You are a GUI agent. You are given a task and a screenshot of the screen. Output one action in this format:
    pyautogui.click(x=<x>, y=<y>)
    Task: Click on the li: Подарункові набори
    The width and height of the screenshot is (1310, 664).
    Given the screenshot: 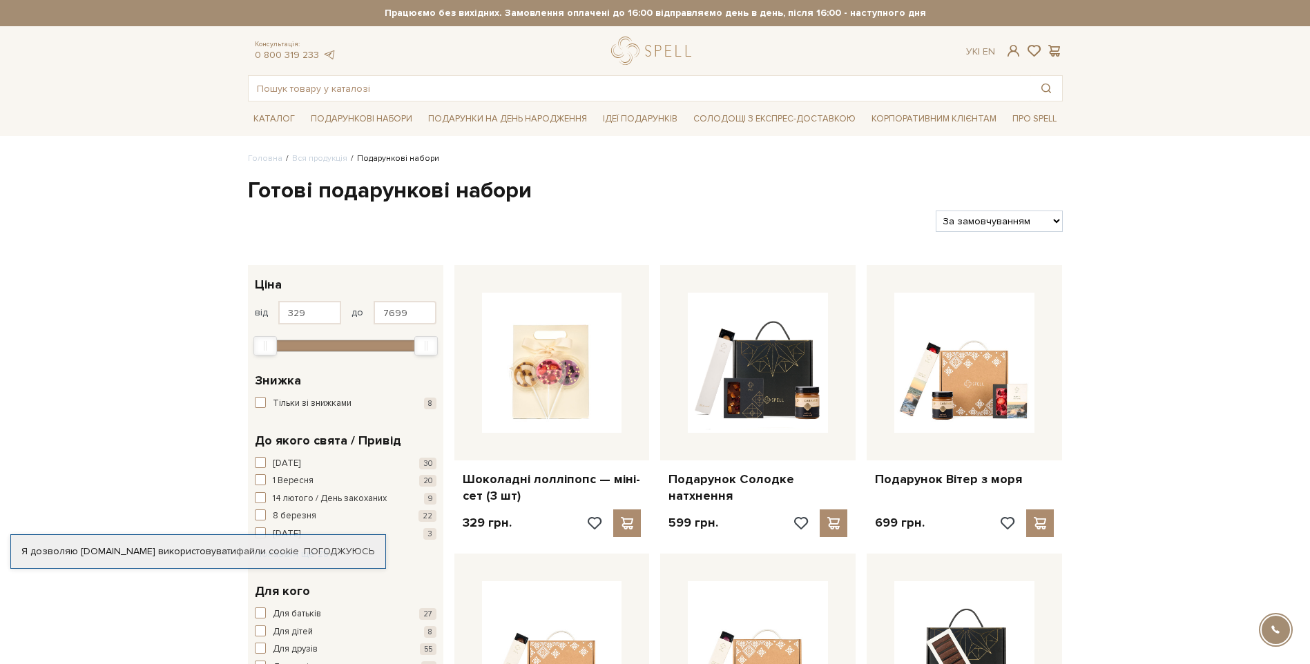 What is the action you would take?
    pyautogui.click(x=393, y=159)
    